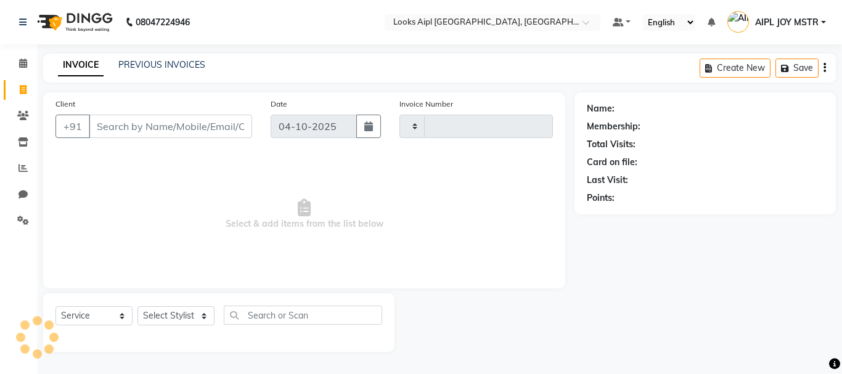 This screenshot has width=842, height=374. What do you see at coordinates (600, 108) in the screenshot?
I see `div: Name:` at bounding box center [600, 108].